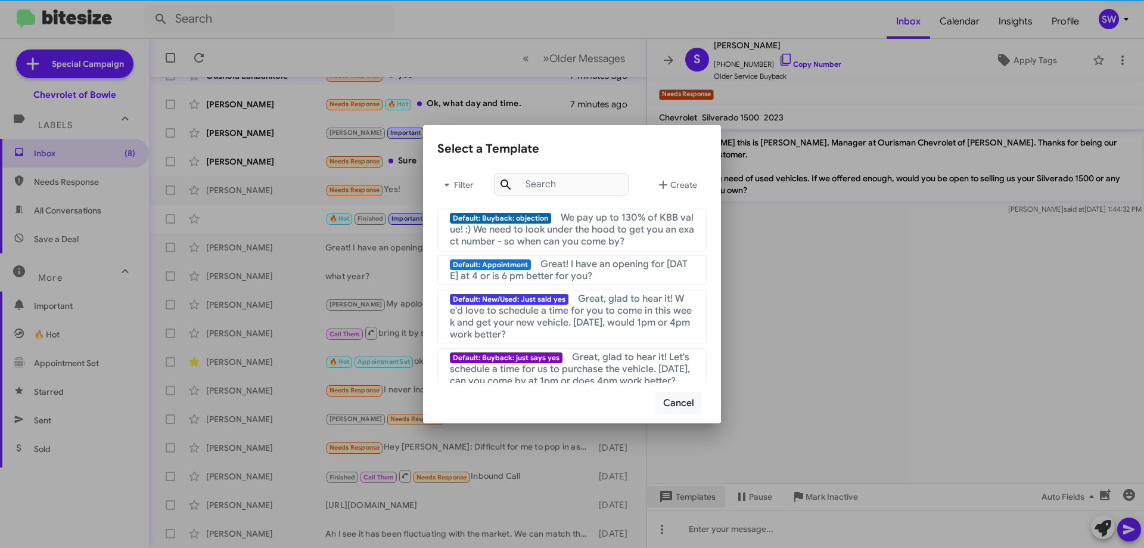 The width and height of the screenshot is (1144, 548). I want to click on span: Create, so click(676, 185).